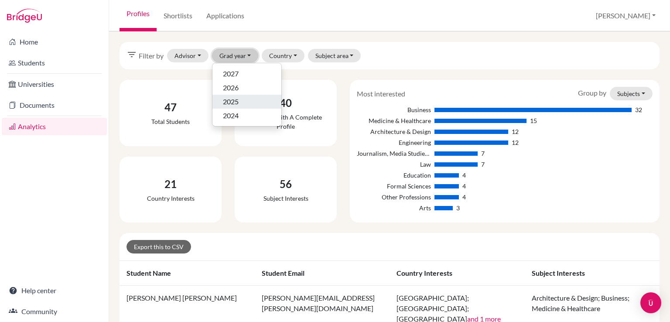 The width and height of the screenshot is (670, 322). What do you see at coordinates (631, 93) in the screenshot?
I see `button: Subjects` at bounding box center [631, 93].